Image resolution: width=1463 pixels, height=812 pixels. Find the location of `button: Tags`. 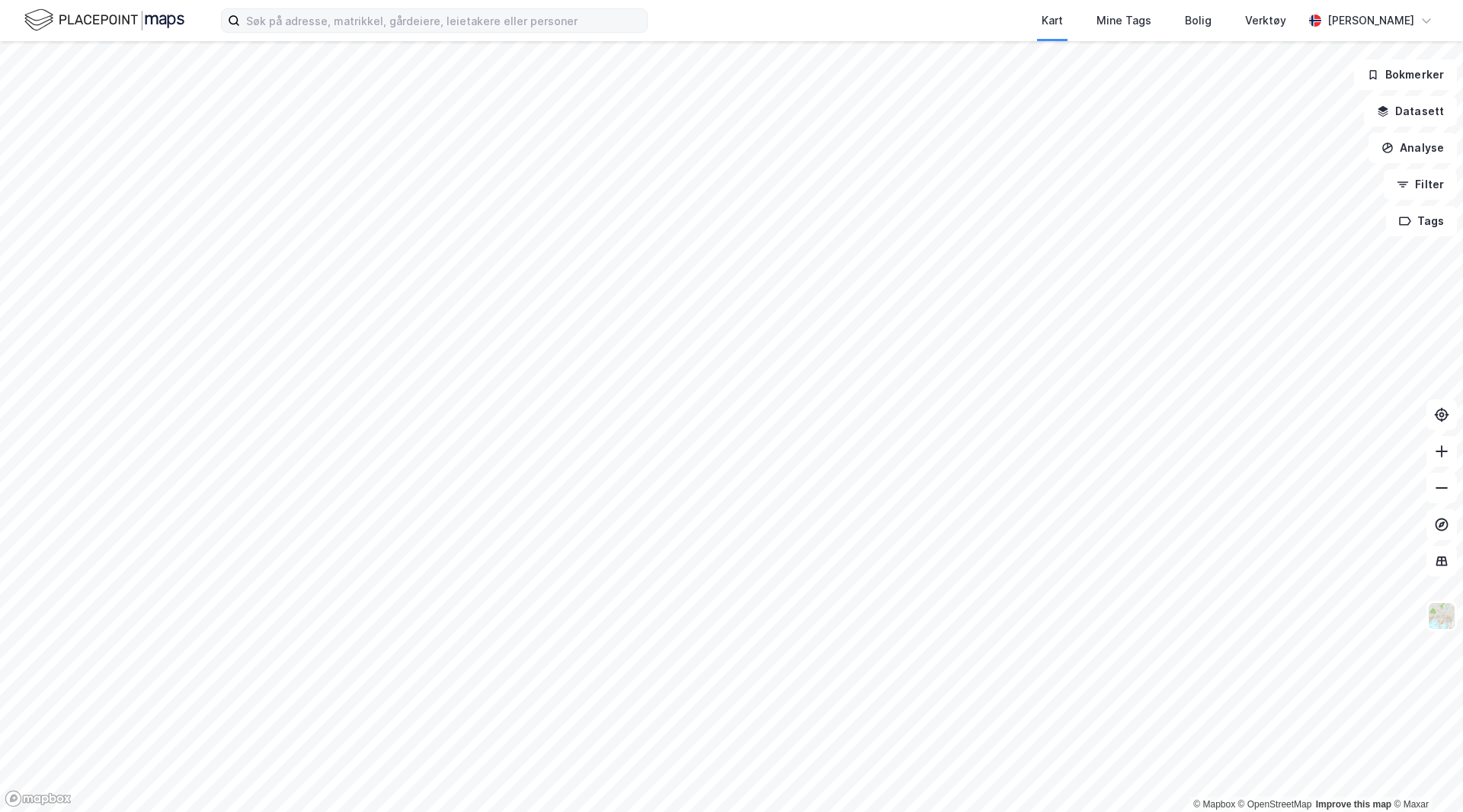

button: Tags is located at coordinates (1421, 221).